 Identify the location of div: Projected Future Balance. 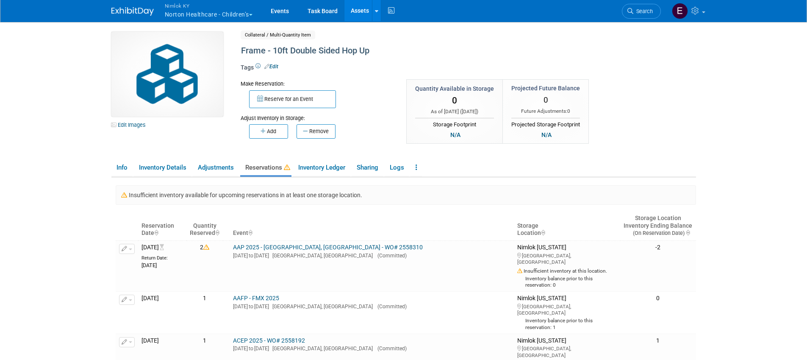
(546, 88).